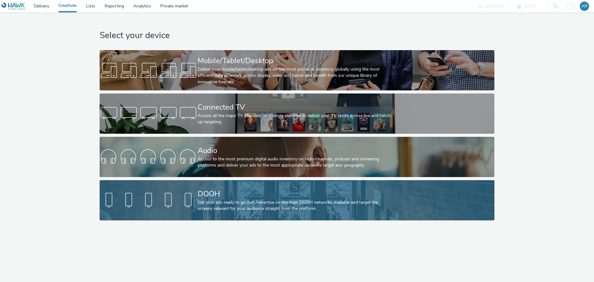  I want to click on div: Deliver your mobile/tablet/desktop ads on the most premium inventory globally using the most effi..., so click(296, 75).